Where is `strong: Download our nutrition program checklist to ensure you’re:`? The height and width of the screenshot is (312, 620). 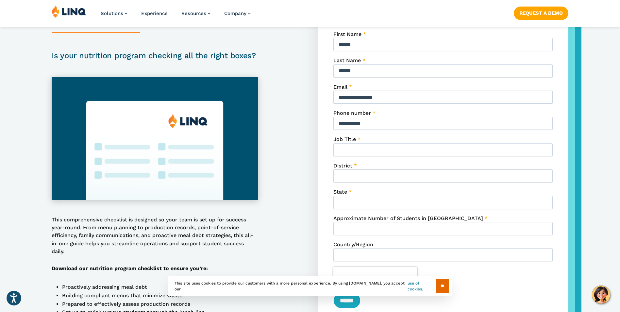 strong: Download our nutrition program checklist to ensure you’re: is located at coordinates (130, 268).